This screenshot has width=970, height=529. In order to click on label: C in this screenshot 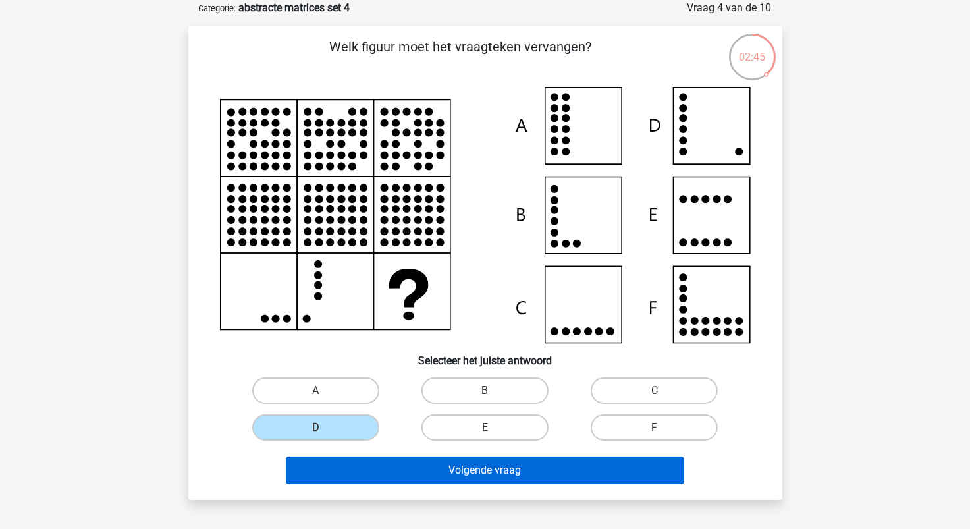, I will do `click(654, 391)`.